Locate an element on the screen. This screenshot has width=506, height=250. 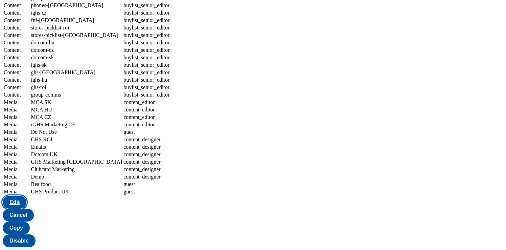
td: iGHS Marketing CE is located at coordinates (76, 124).